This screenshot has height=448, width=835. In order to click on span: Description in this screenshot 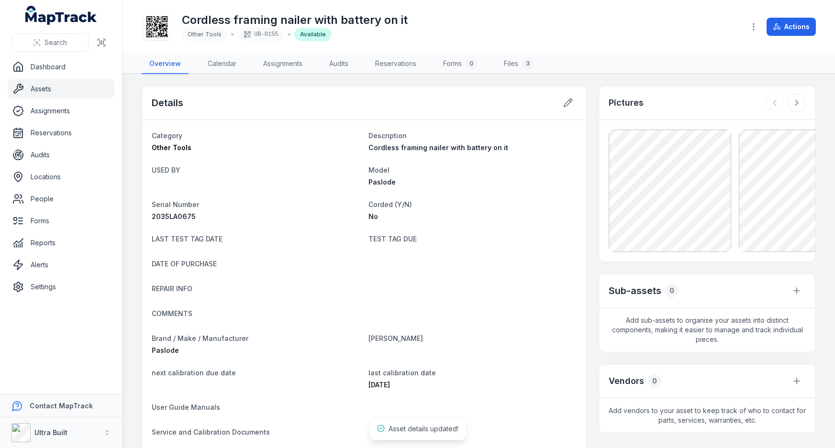, I will do `click(388, 135)`.